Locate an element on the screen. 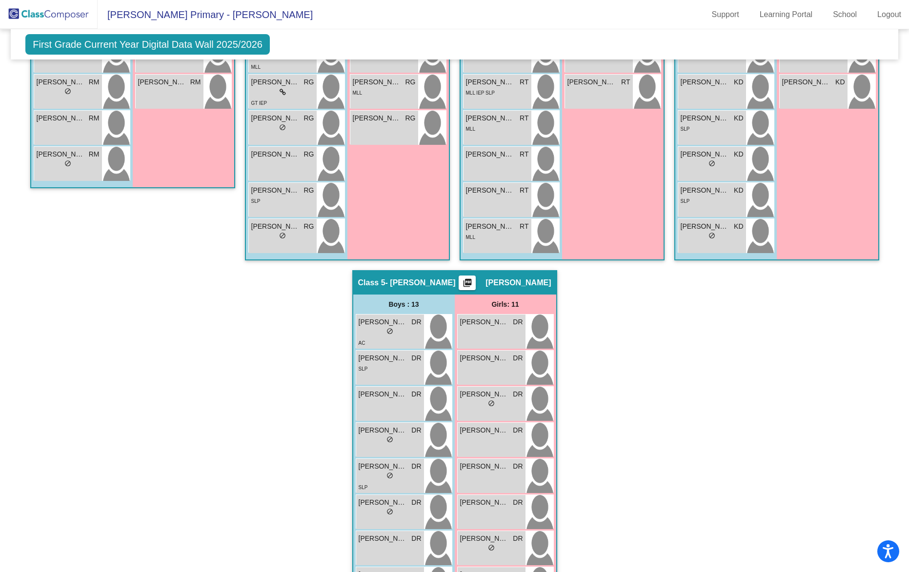  span: First Grade Current Year Digital Data Wall 2025/2026 is located at coordinates (147, 44).